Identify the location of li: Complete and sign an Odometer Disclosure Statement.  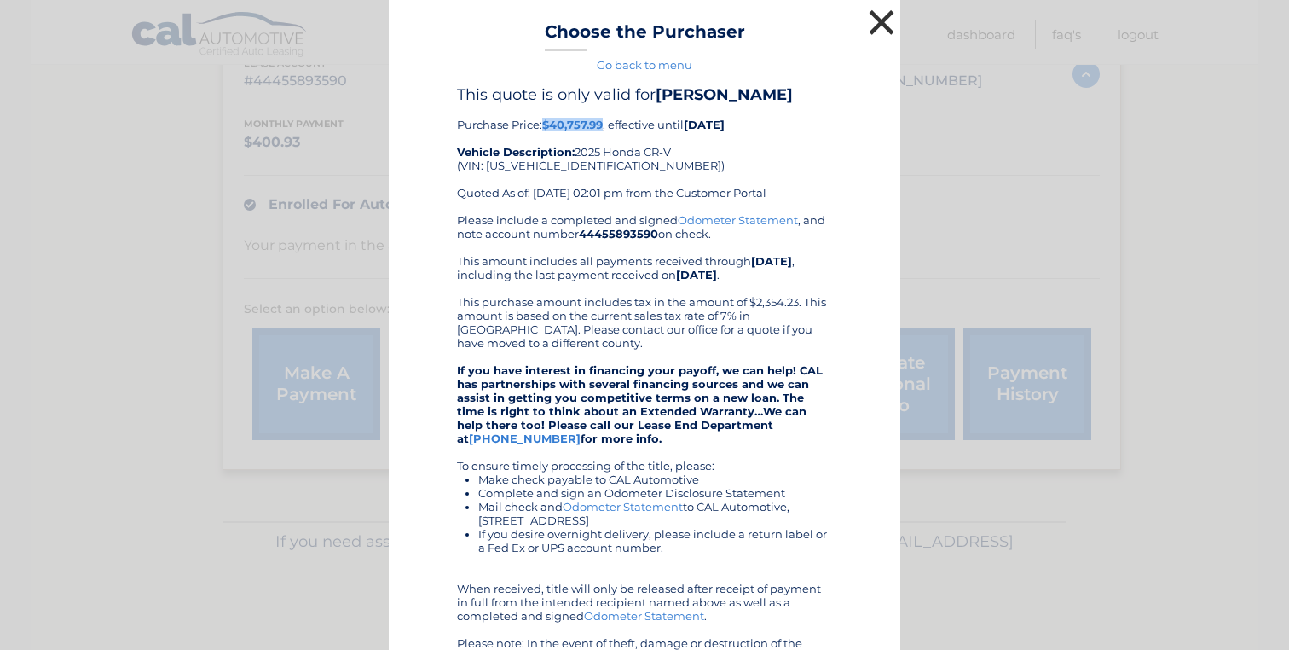
(655, 493).